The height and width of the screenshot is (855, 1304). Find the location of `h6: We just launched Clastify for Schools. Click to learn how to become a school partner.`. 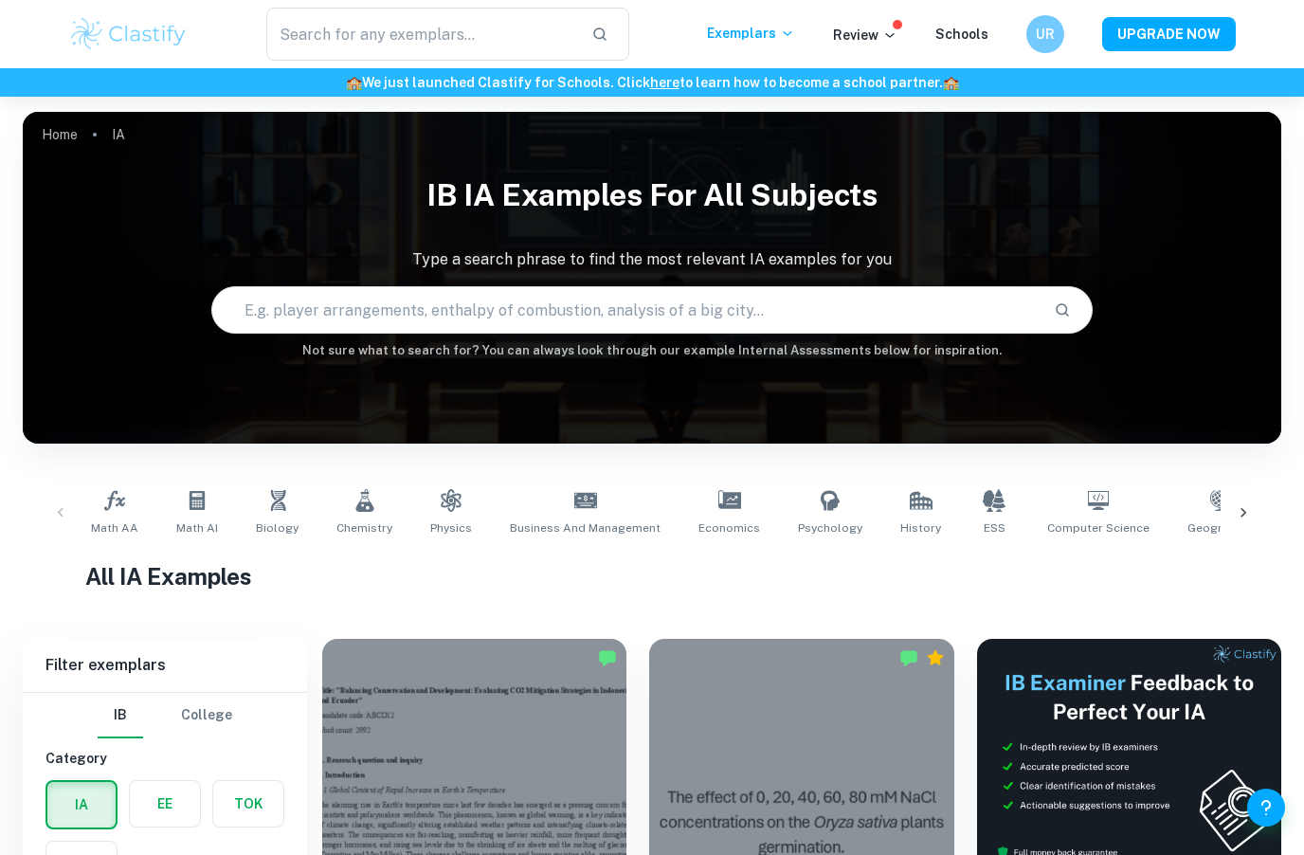

h6: We just launched Clastify for Schools. Click to learn how to become a school partner. is located at coordinates (652, 82).